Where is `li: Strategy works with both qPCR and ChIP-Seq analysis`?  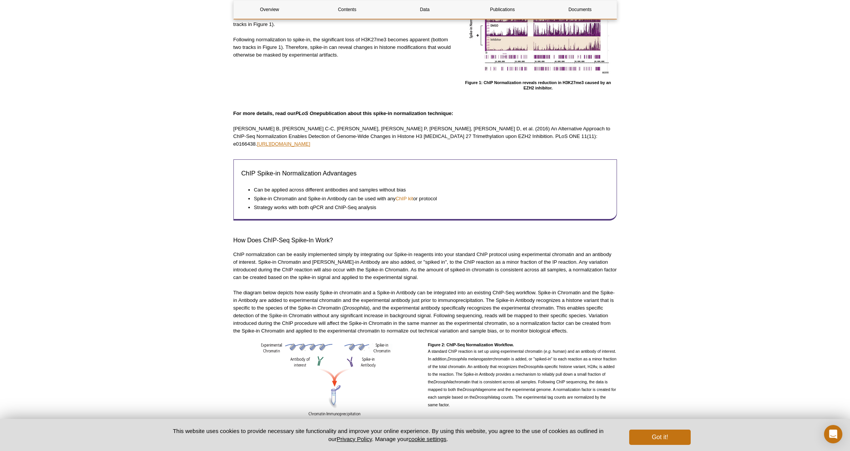 li: Strategy works with both qPCR and ChIP-Seq analysis is located at coordinates (427, 207).